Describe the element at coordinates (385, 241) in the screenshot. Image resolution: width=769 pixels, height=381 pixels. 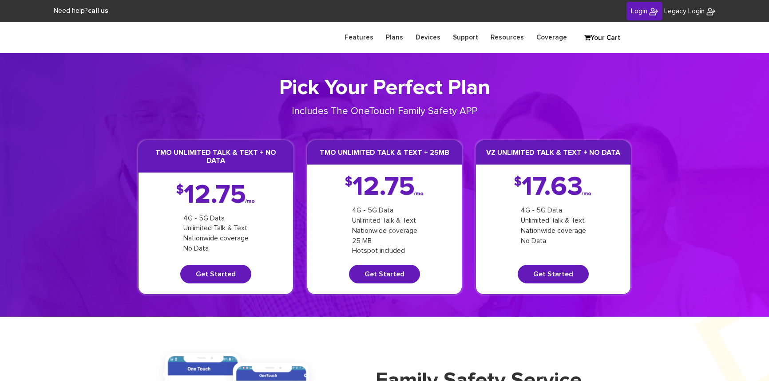
I see `div: 25 MB` at that location.